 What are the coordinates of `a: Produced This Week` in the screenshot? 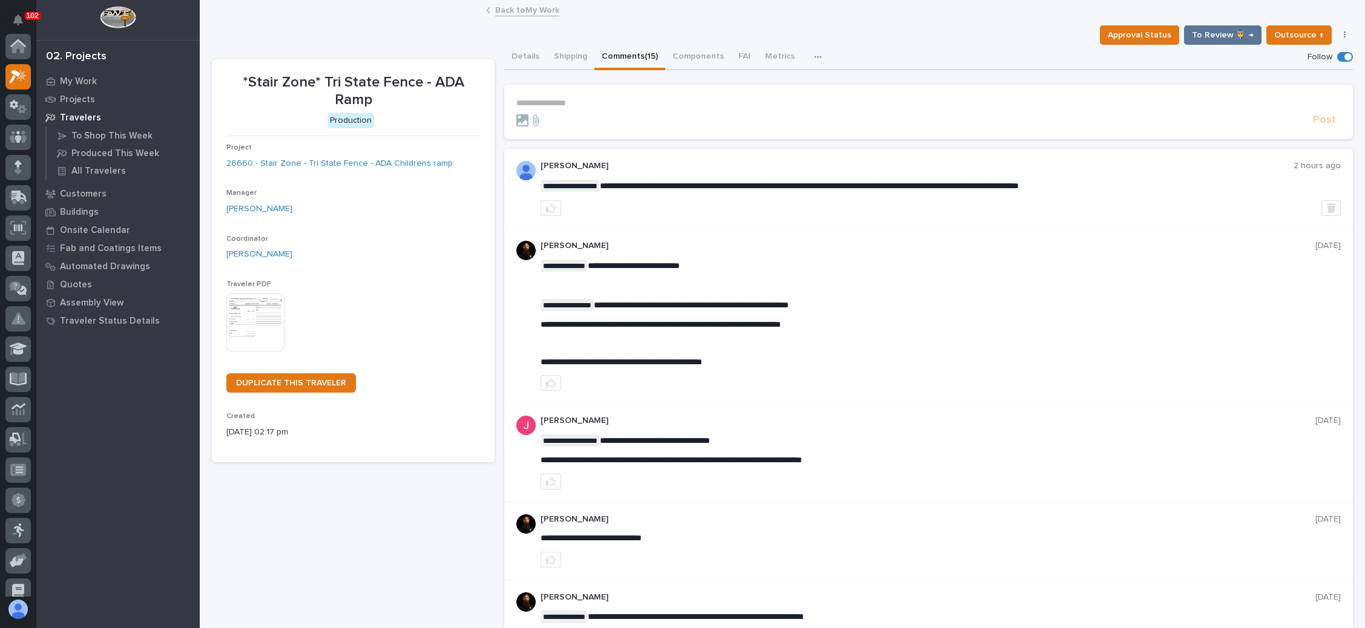 It's located at (123, 153).